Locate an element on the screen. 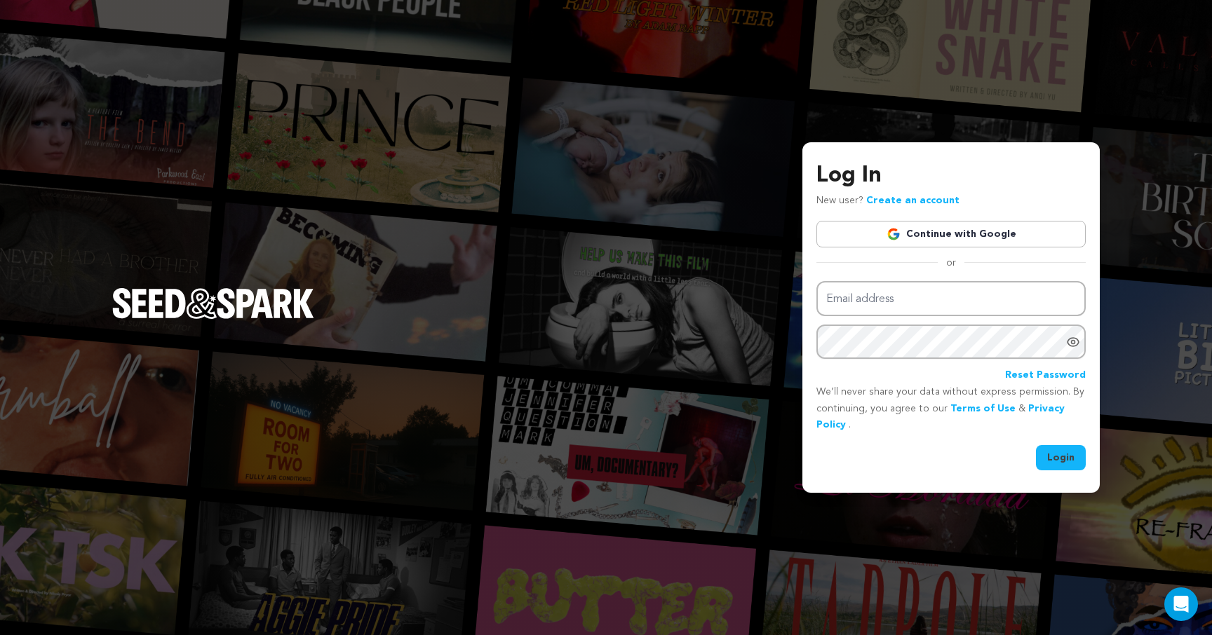  img: Seed&Spark Logo is located at coordinates (213, 304).